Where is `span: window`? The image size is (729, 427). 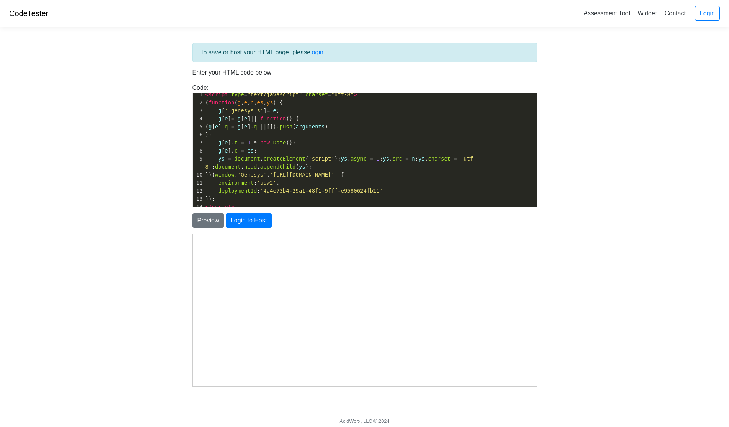 span: window is located at coordinates (224, 175).